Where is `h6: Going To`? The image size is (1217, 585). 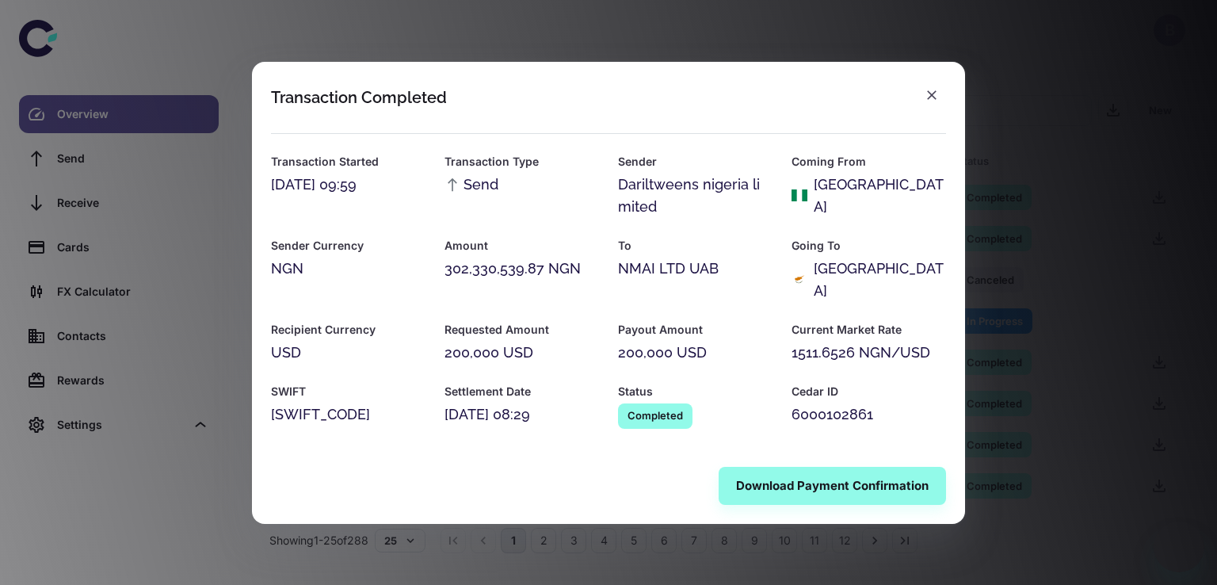
h6: Going To is located at coordinates (868, 246).